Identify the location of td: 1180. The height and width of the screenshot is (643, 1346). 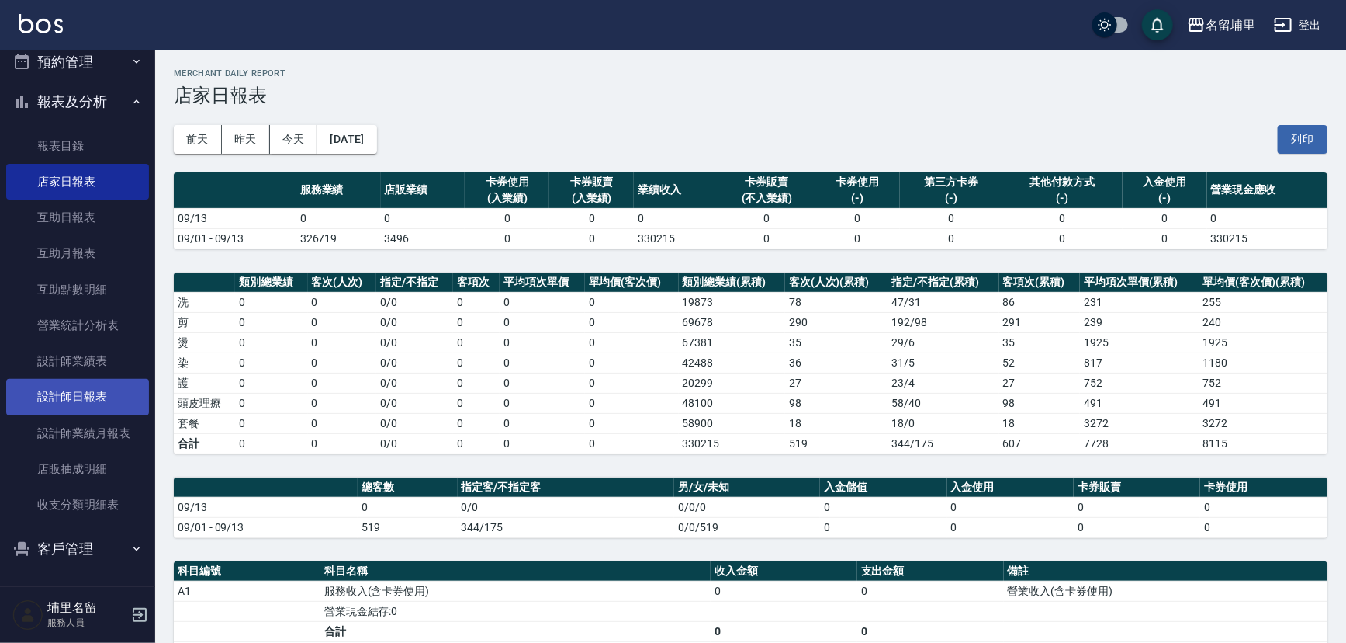
(1263, 362).